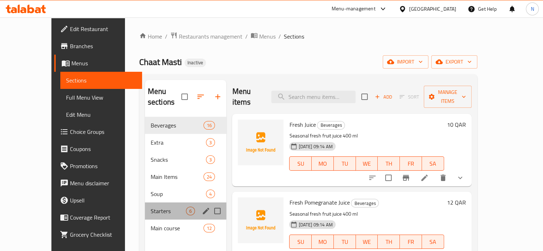 This screenshot has height=251, width=543. Describe the element at coordinates (406, 178) in the screenshot. I see `button: Branch-specific-item` at that location.